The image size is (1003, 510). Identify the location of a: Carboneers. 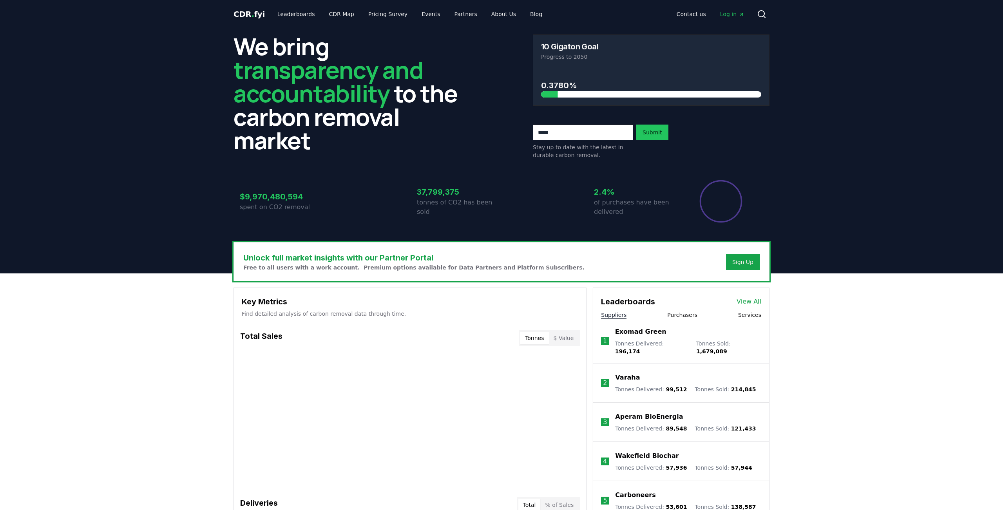
(635, 495).